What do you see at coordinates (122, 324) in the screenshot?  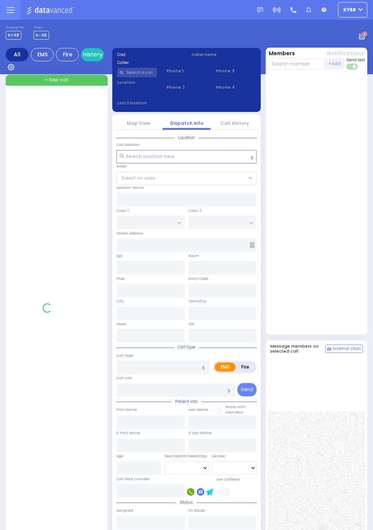 I see `label: State` at bounding box center [122, 324].